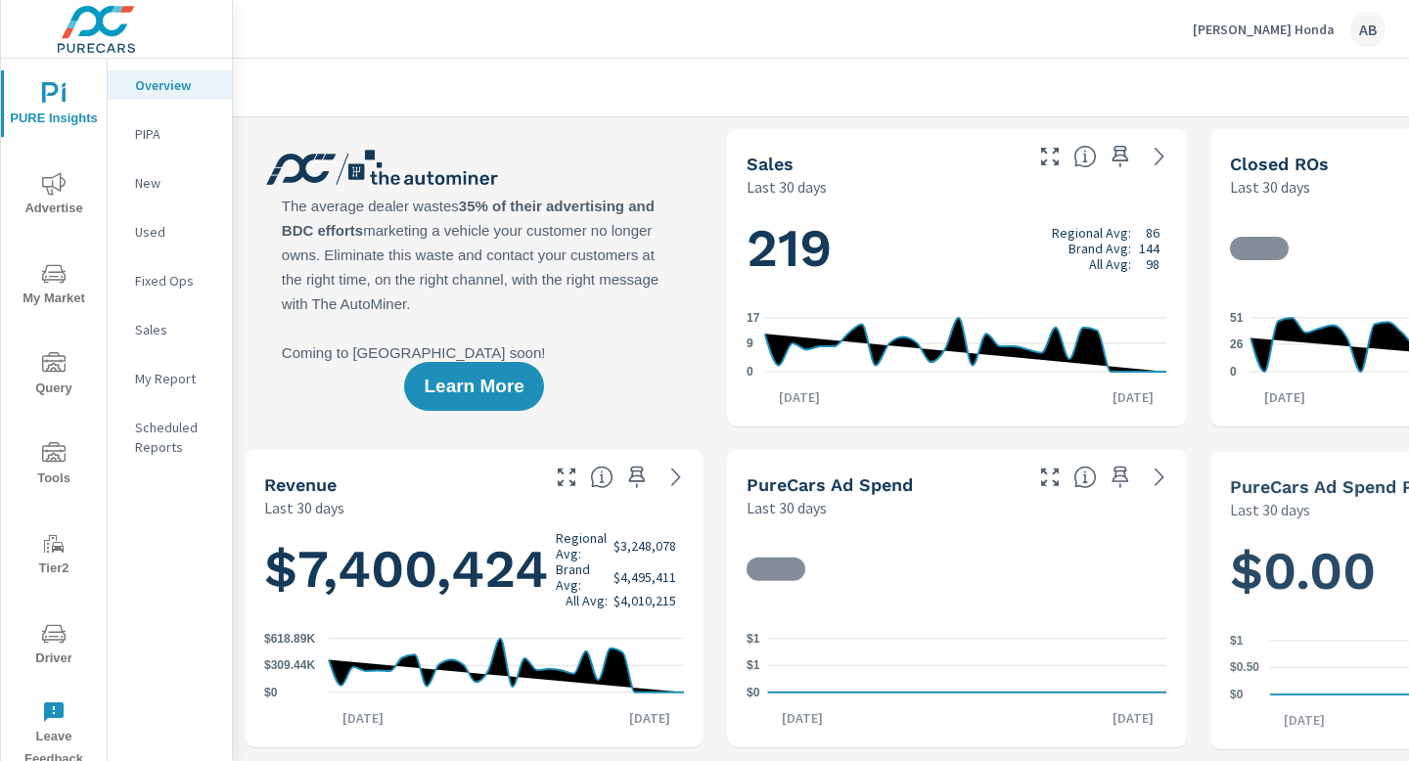  Describe the element at coordinates (645, 545) in the screenshot. I see `p: $3,248,078` at that location.